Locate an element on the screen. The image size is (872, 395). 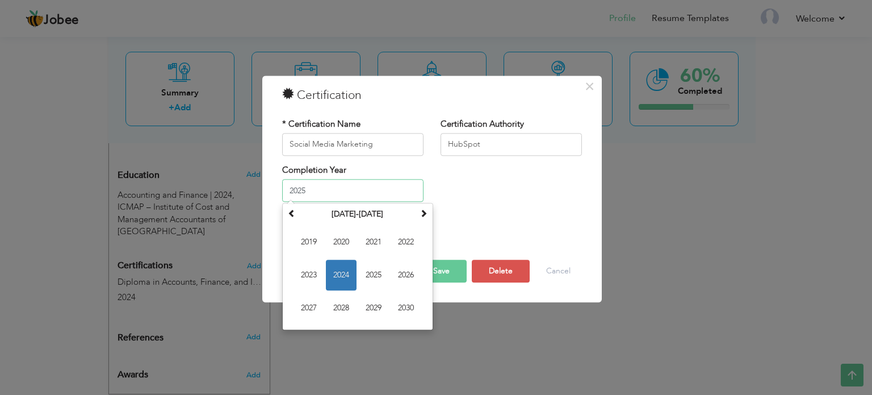
button: Close is located at coordinates (590, 86).